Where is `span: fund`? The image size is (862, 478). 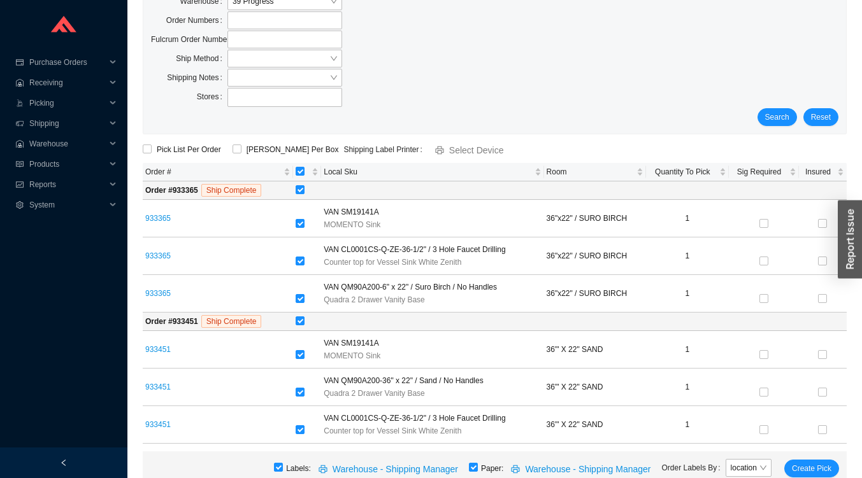 span: fund is located at coordinates (20, 185).